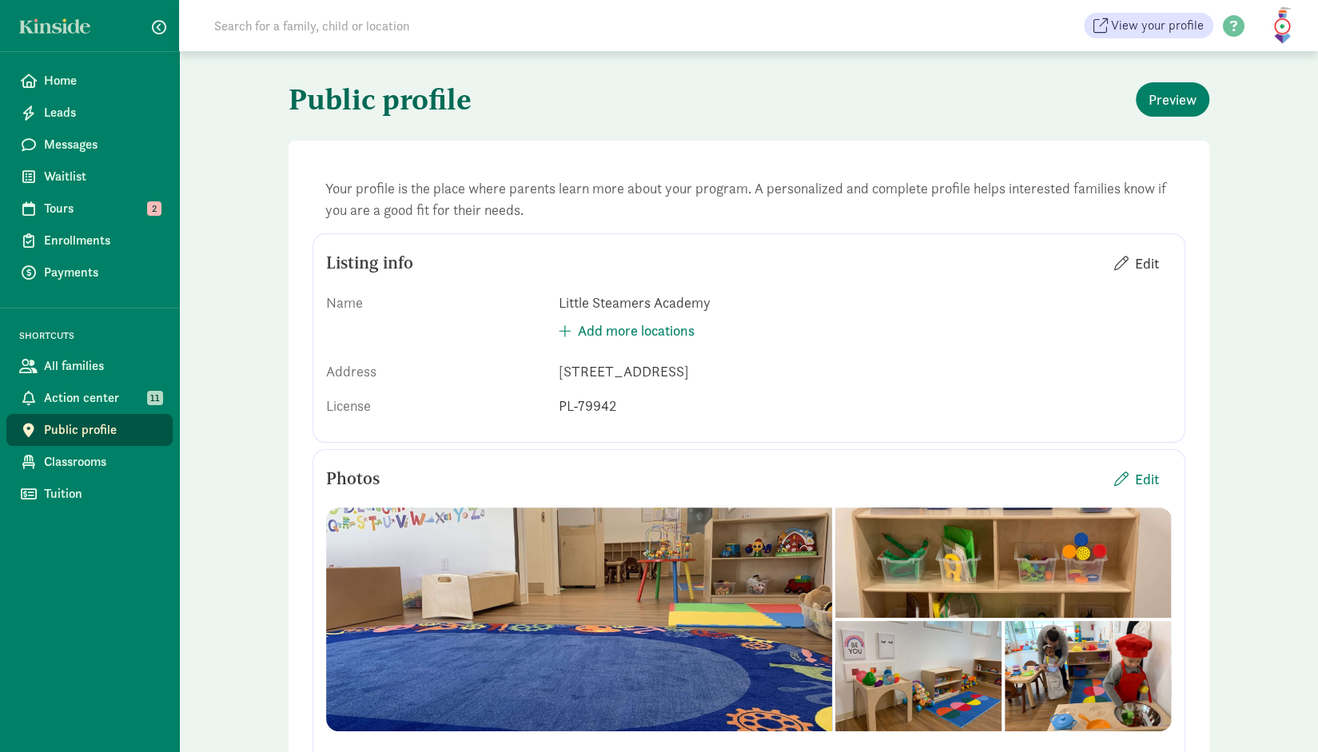 The width and height of the screenshot is (1318, 752). I want to click on a: Enrollments, so click(89, 241).